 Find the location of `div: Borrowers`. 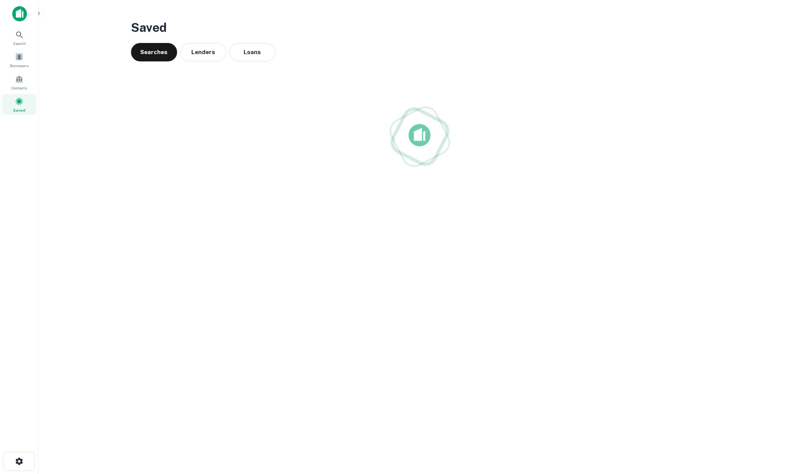

div: Borrowers is located at coordinates (19, 60).